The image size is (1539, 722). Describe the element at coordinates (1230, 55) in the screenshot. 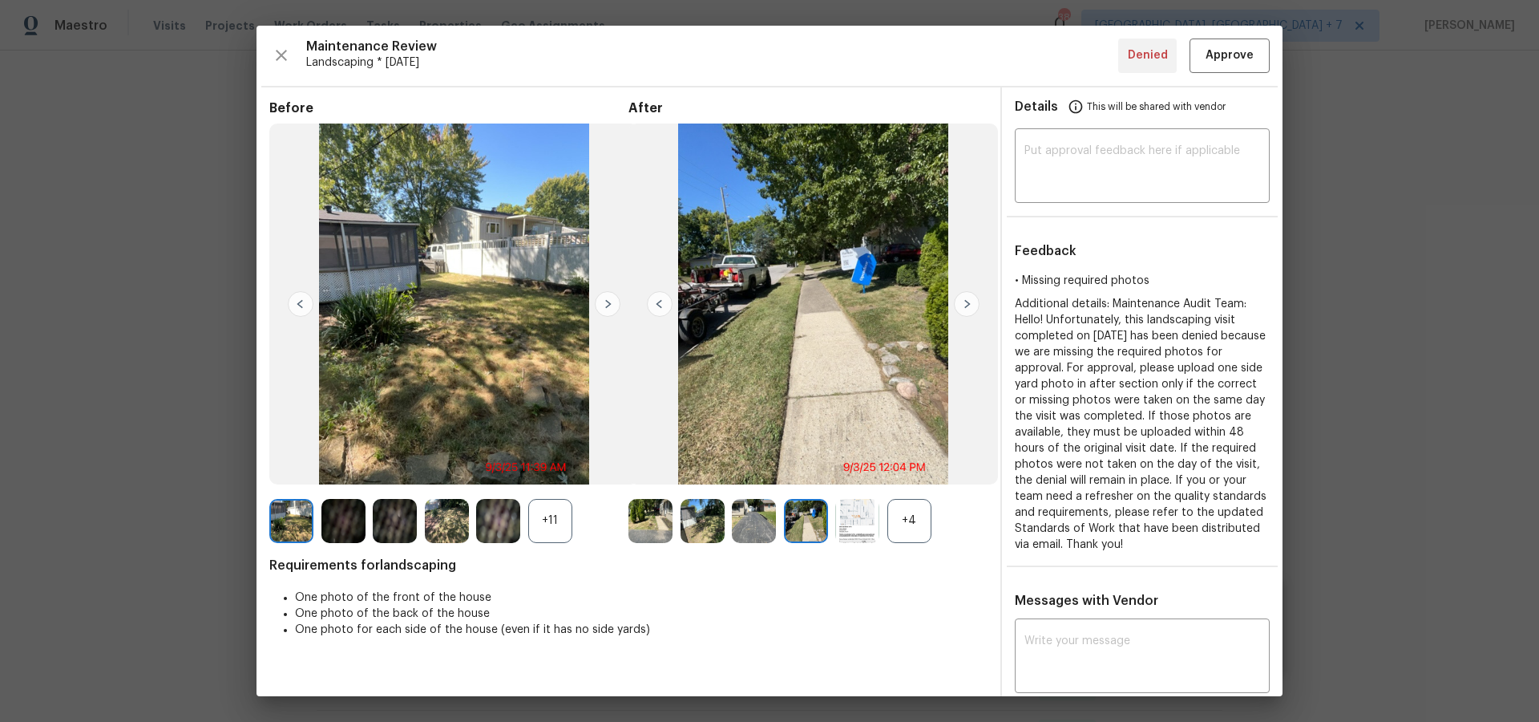

I see `button: Approve` at that location.